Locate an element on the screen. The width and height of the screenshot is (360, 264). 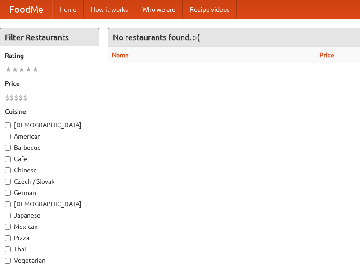
label: Barbecue is located at coordinates (50, 147).